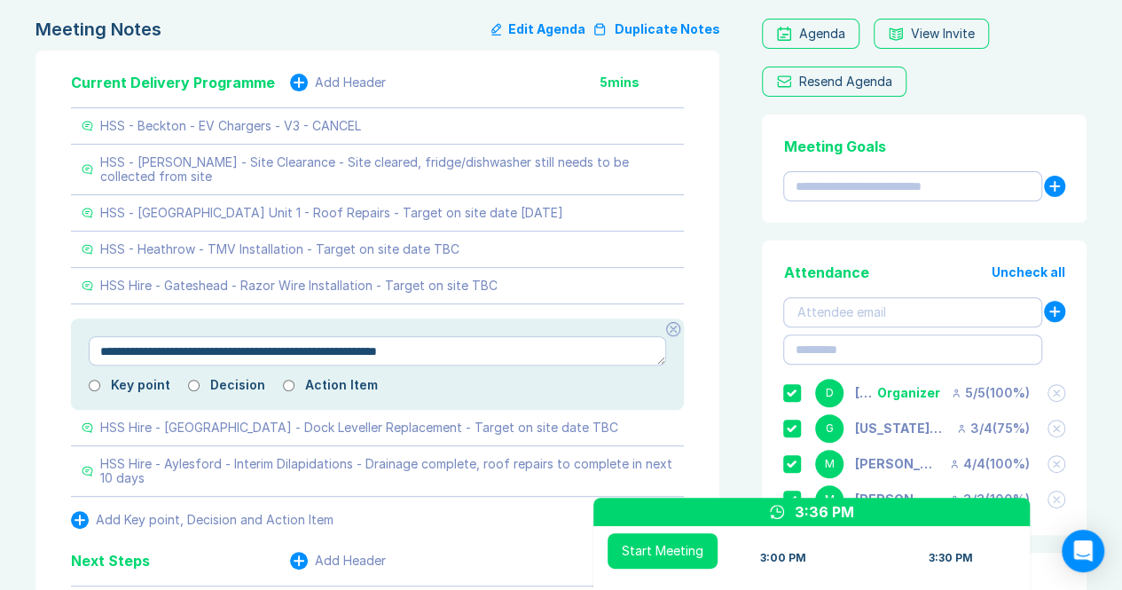 The image size is (1122, 590). Describe the element at coordinates (951, 558) in the screenshot. I see `div: 3:30 PM` at that location.